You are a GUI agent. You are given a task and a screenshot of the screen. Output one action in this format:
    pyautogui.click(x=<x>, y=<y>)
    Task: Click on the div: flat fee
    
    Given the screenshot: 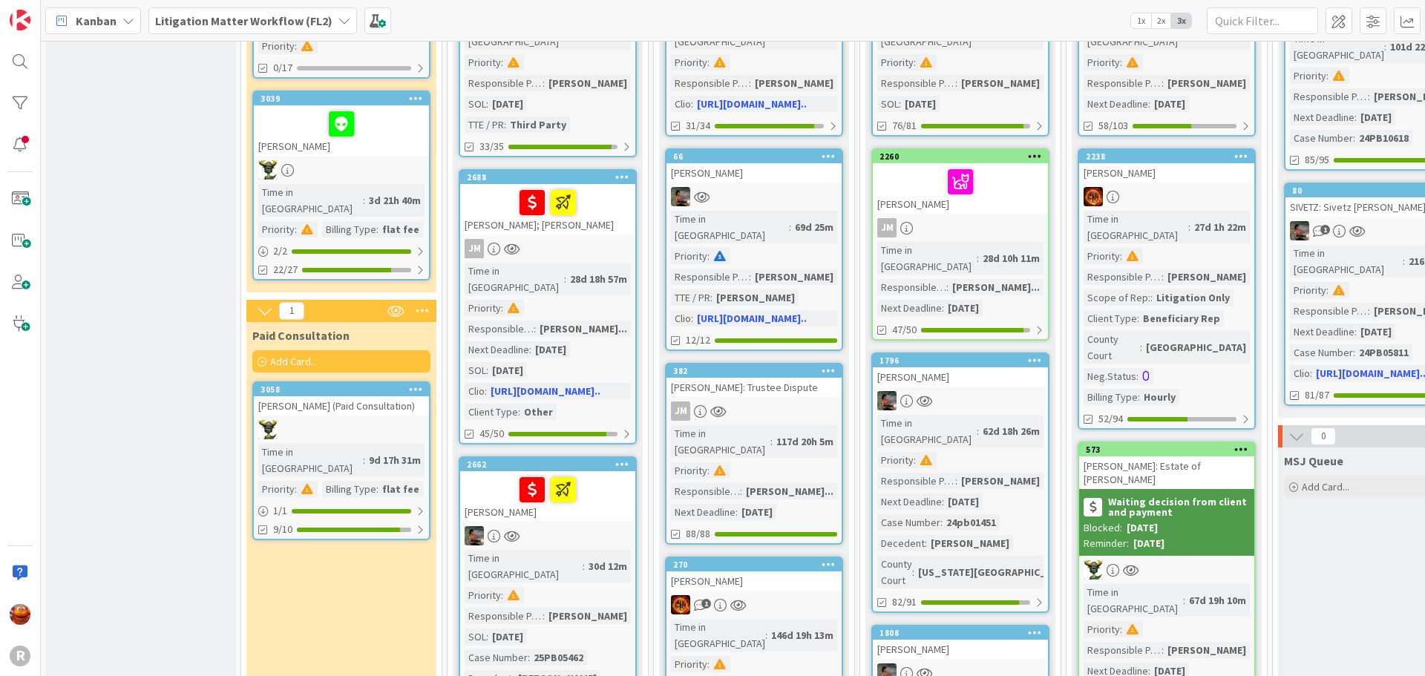 What is the action you would take?
    pyautogui.click(x=401, y=229)
    